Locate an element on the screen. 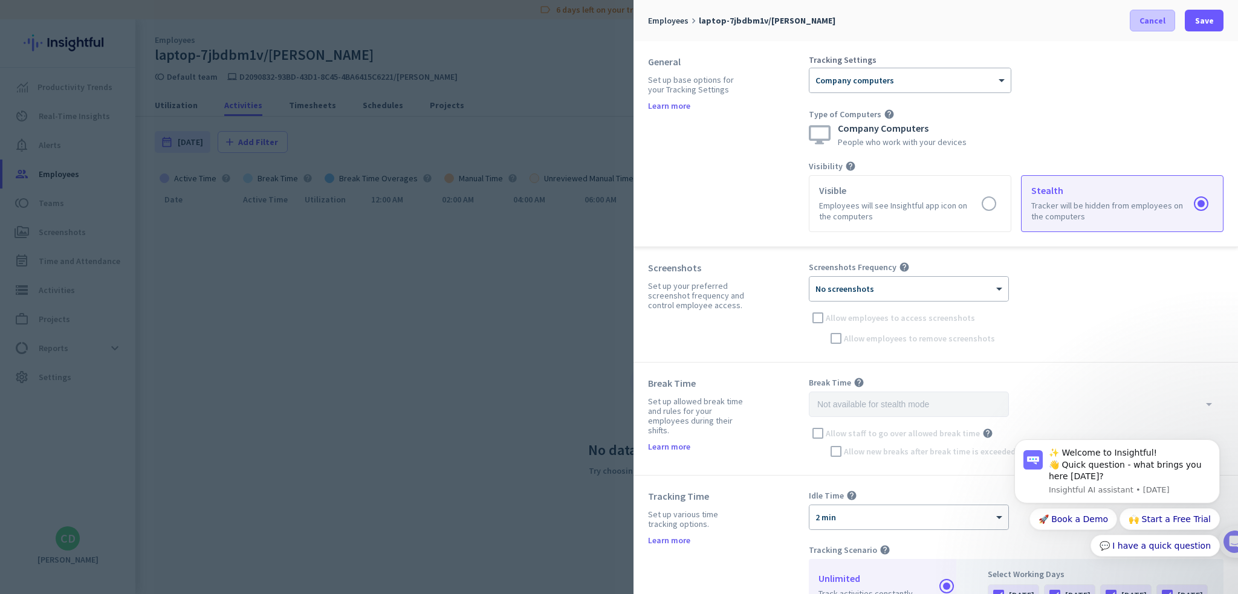  button: Save is located at coordinates (1204, 21).